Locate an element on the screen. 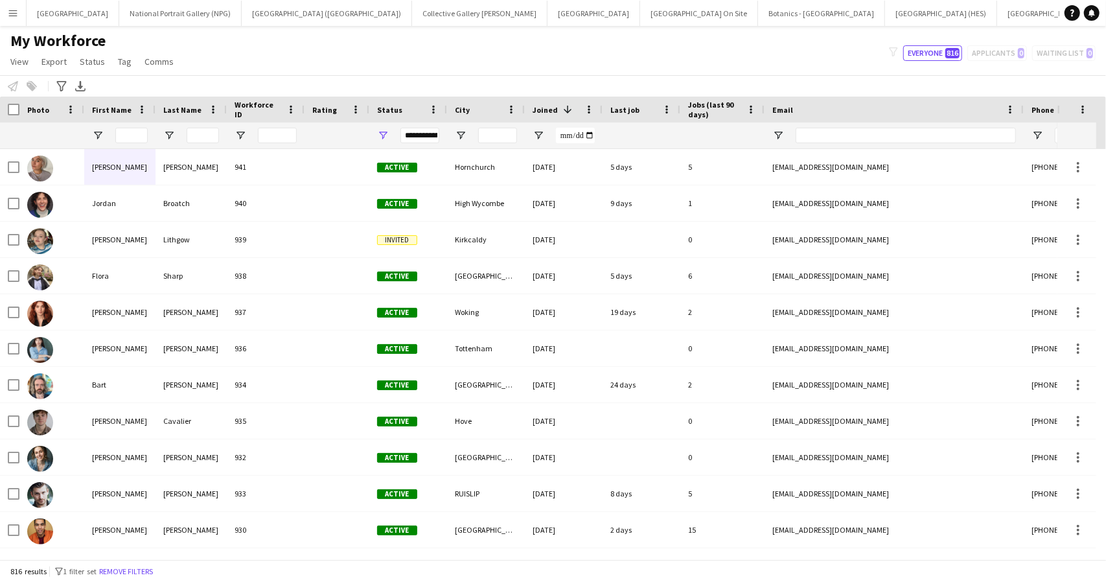  a: Comms is located at coordinates (159, 62).